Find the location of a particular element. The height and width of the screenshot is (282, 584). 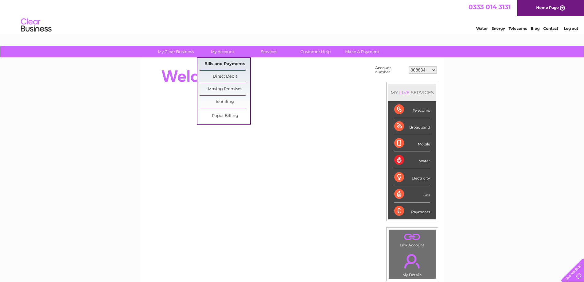

a: Moving Premises is located at coordinates (225, 89).